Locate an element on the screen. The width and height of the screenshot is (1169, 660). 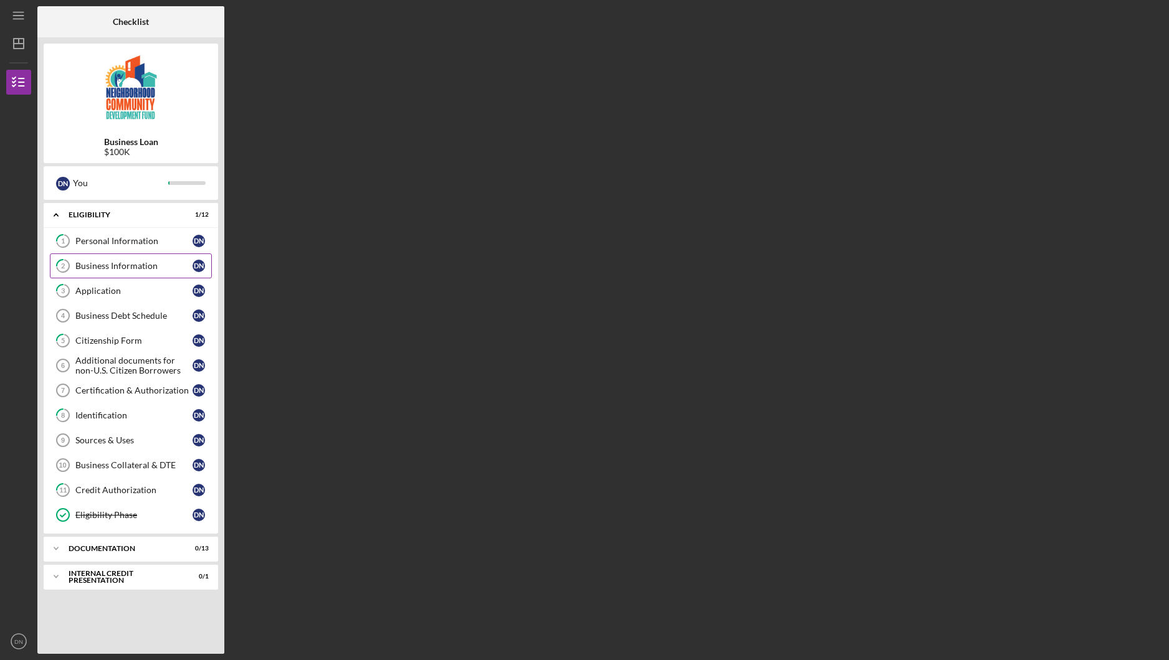
div: Sources & Uses is located at coordinates (134, 441).